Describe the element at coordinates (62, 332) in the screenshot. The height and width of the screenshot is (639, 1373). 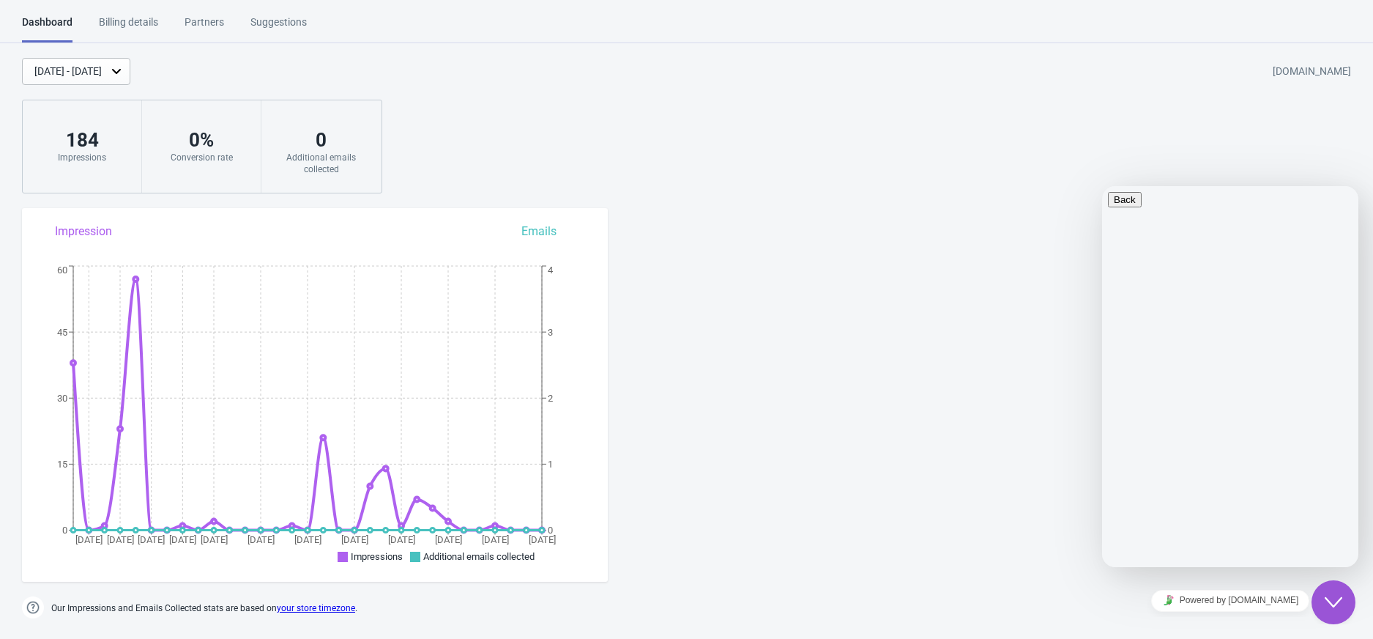
I see `tspan: 45` at that location.